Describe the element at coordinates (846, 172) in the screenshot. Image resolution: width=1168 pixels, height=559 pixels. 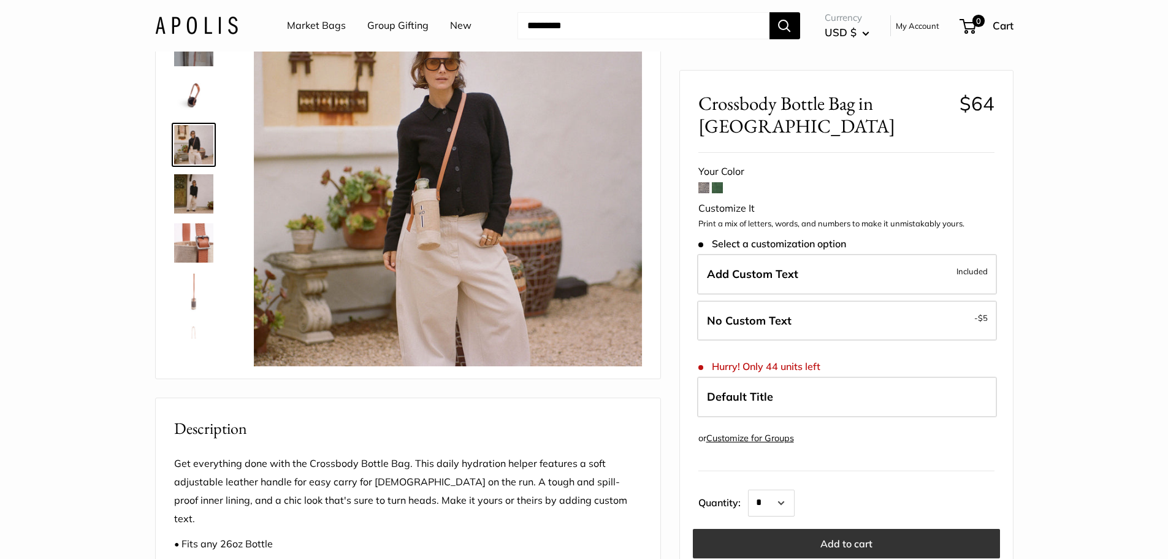
I see `div: Your Color` at that location.